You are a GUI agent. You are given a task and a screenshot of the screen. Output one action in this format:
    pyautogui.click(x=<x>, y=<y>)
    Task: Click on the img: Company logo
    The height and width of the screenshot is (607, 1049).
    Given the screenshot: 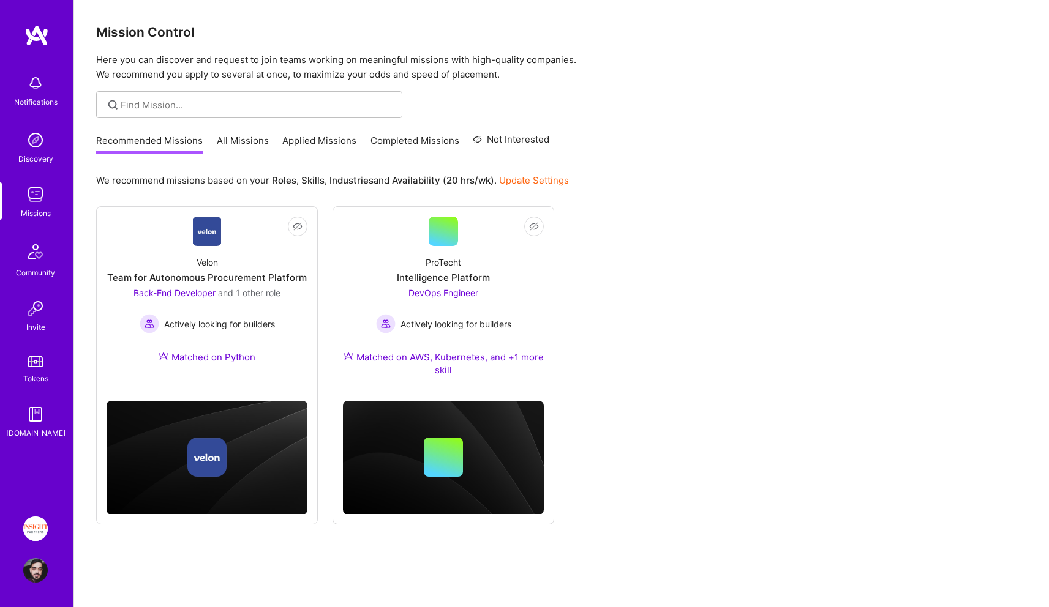 What is the action you would take?
    pyautogui.click(x=207, y=457)
    